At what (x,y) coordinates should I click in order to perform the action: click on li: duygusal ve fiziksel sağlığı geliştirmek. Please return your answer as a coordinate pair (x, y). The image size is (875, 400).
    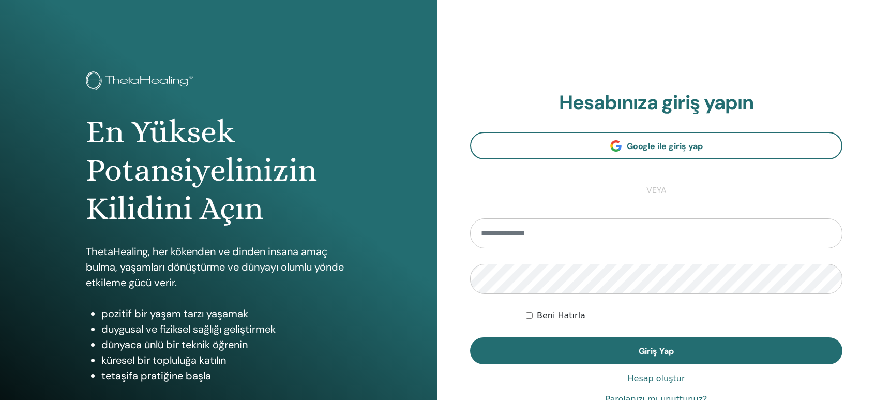
    Looking at the image, I should click on (226, 329).